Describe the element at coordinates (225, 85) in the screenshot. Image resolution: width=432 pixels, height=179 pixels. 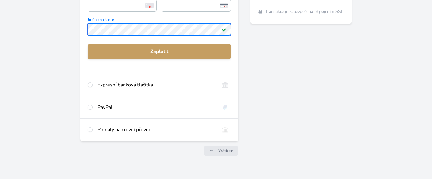
I see `img: onlineBanking_CZ.svg` at that location.